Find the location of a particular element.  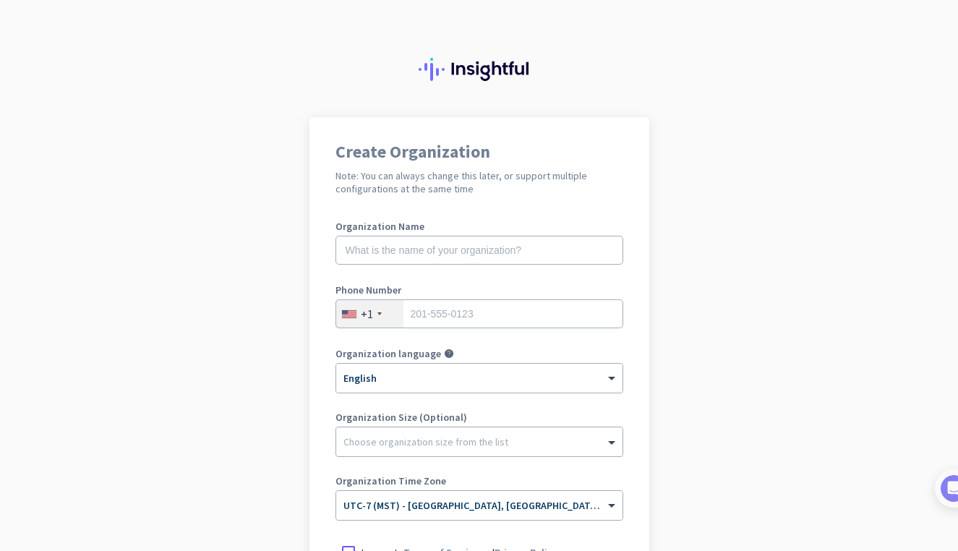

label: Organization language is located at coordinates (388, 353).